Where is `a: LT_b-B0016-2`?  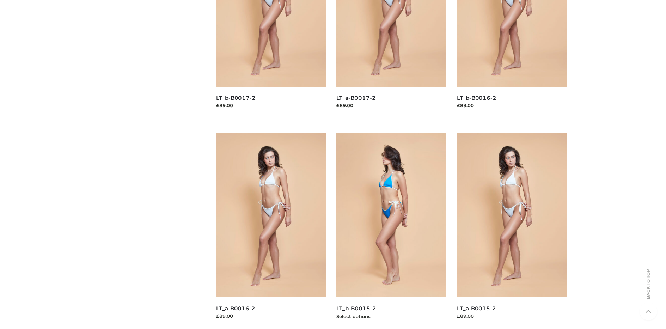 a: LT_b-B0016-2 is located at coordinates (476, 98).